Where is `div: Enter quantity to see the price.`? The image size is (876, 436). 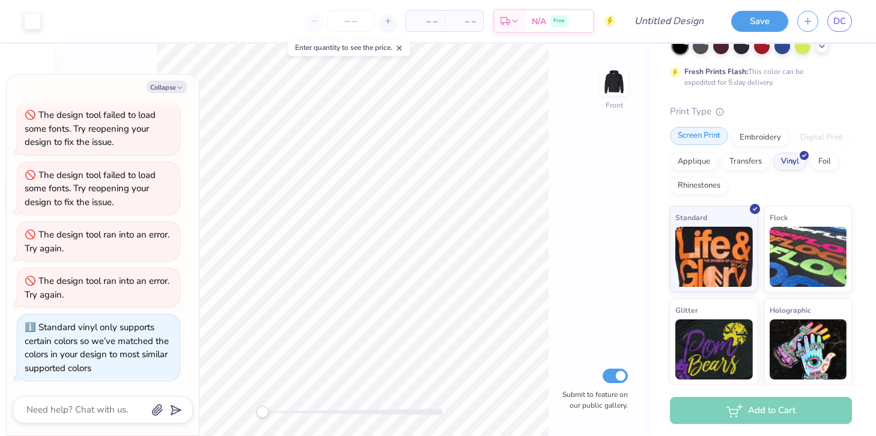 div: Enter quantity to see the price. is located at coordinates (349, 47).